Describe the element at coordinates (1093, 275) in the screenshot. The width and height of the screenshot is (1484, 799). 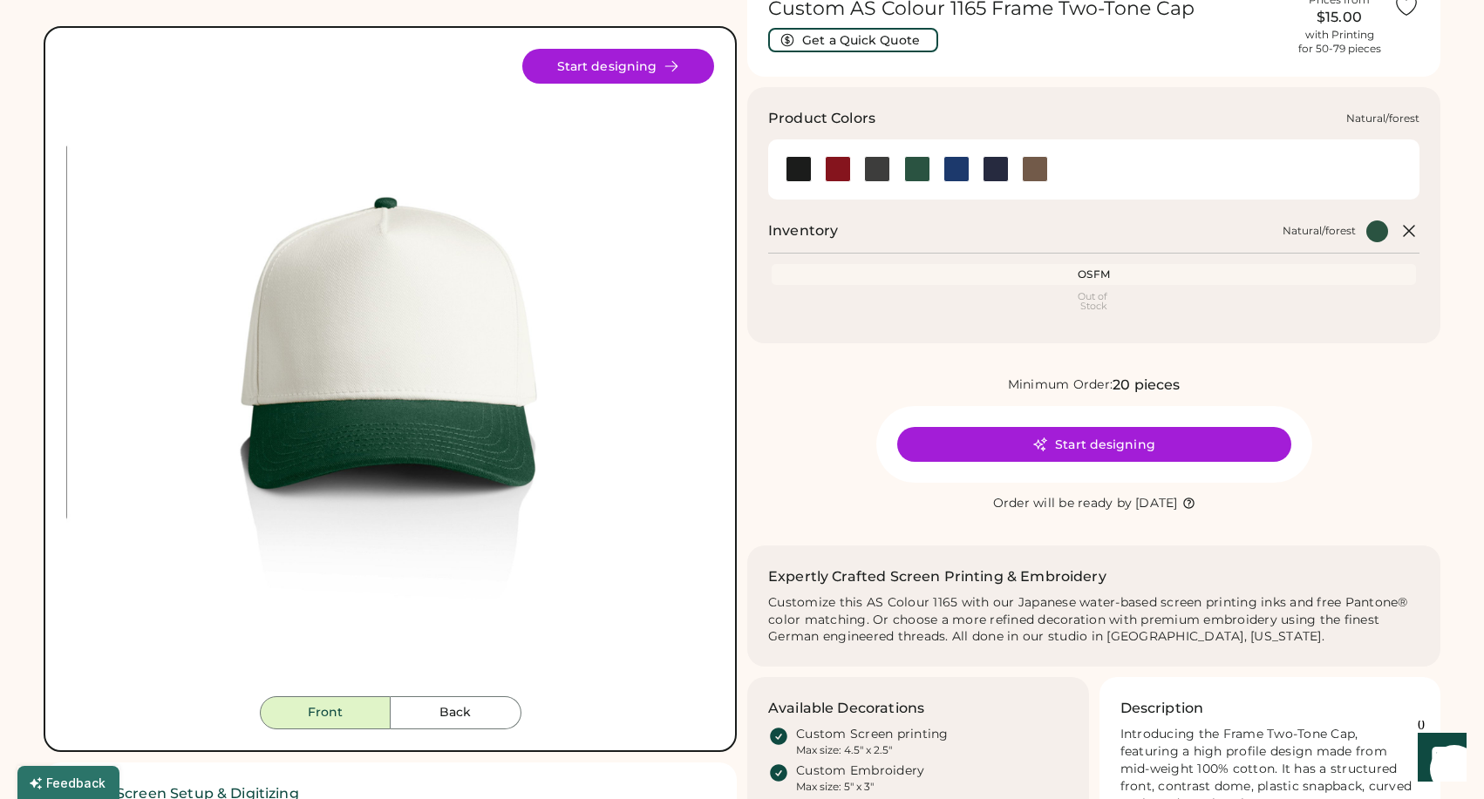
I see `div: OSFM` at that location.